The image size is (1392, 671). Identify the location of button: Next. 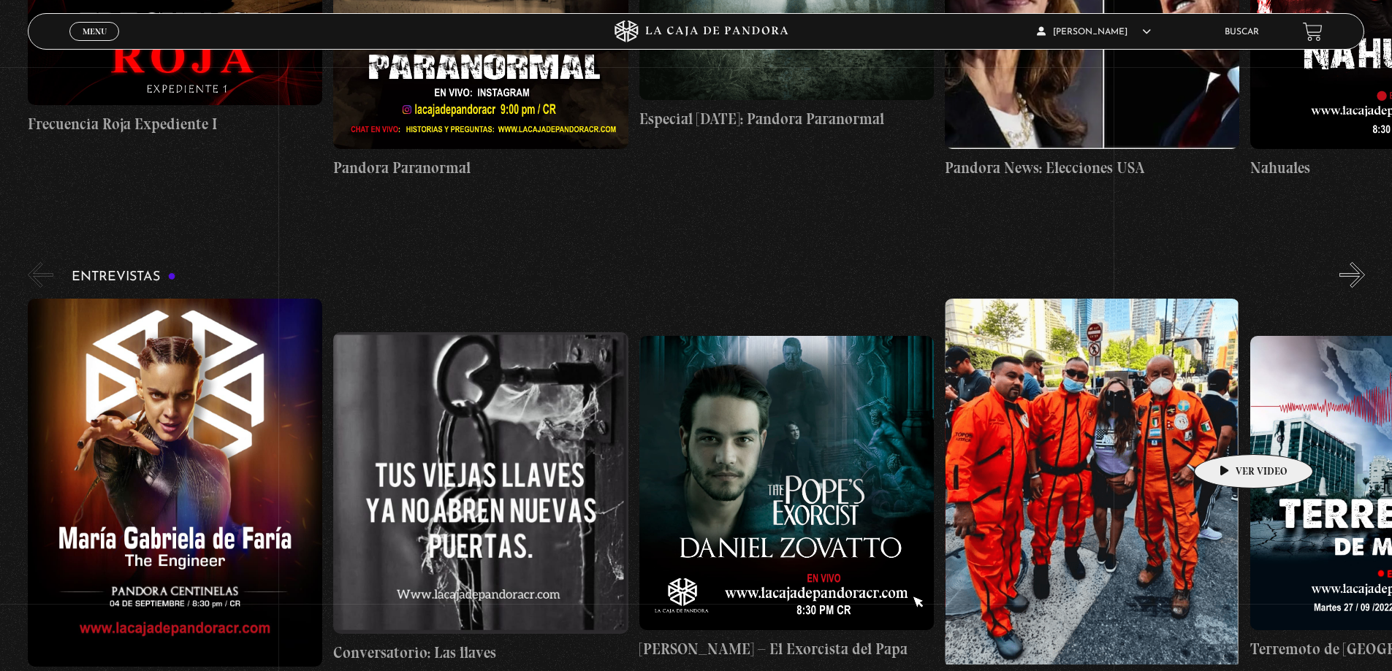
(1352, 275).